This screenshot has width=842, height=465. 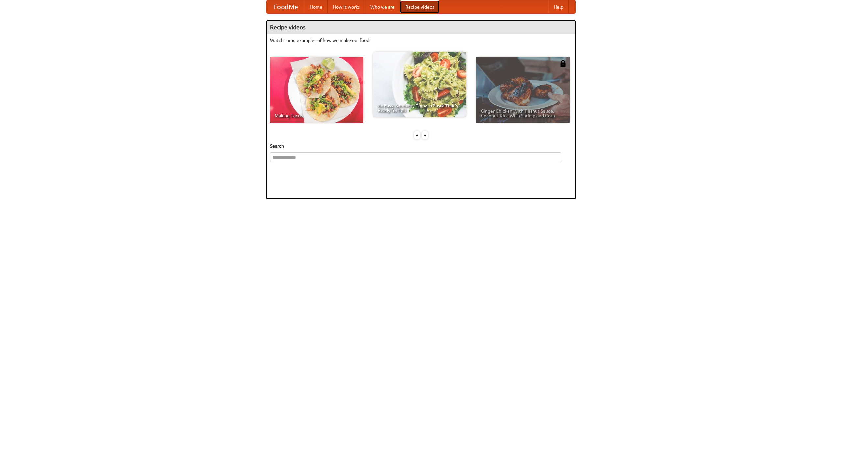 What do you see at coordinates (563, 63) in the screenshot?
I see `img: 483408.png` at bounding box center [563, 63].